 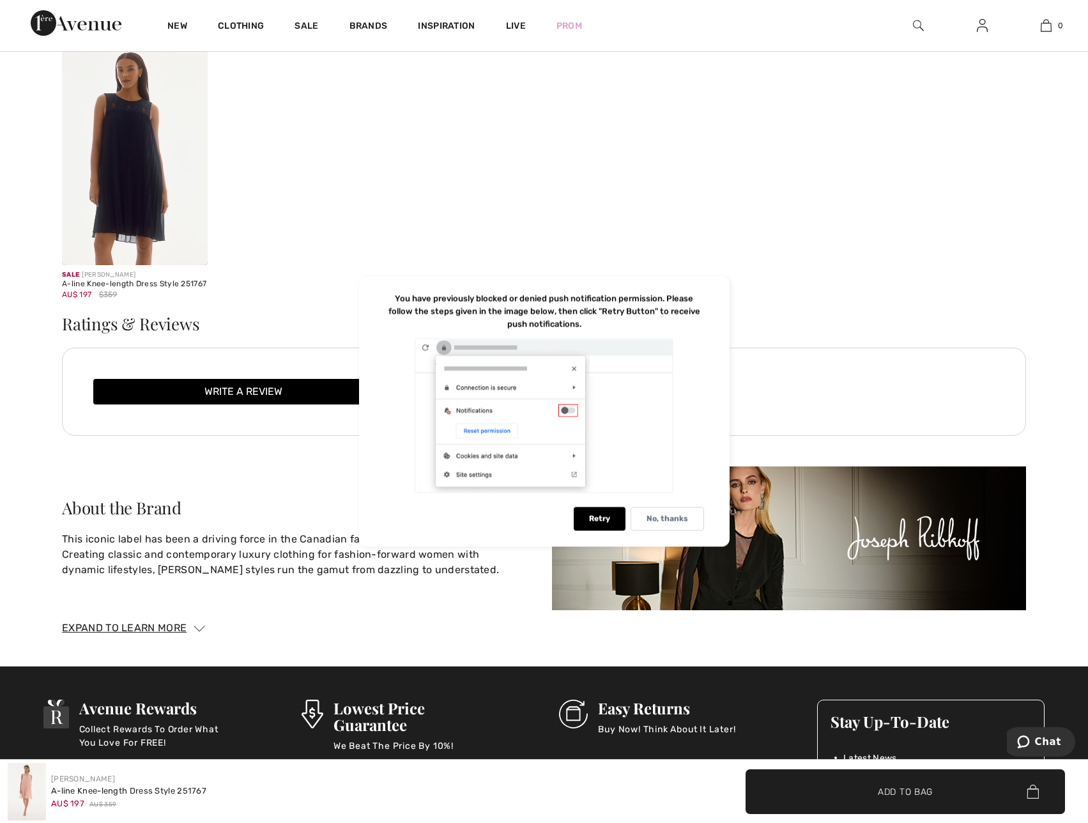 What do you see at coordinates (134, 156) in the screenshot?
I see `a: A-line Knee-length Dress Style 251767` at bounding box center [134, 156].